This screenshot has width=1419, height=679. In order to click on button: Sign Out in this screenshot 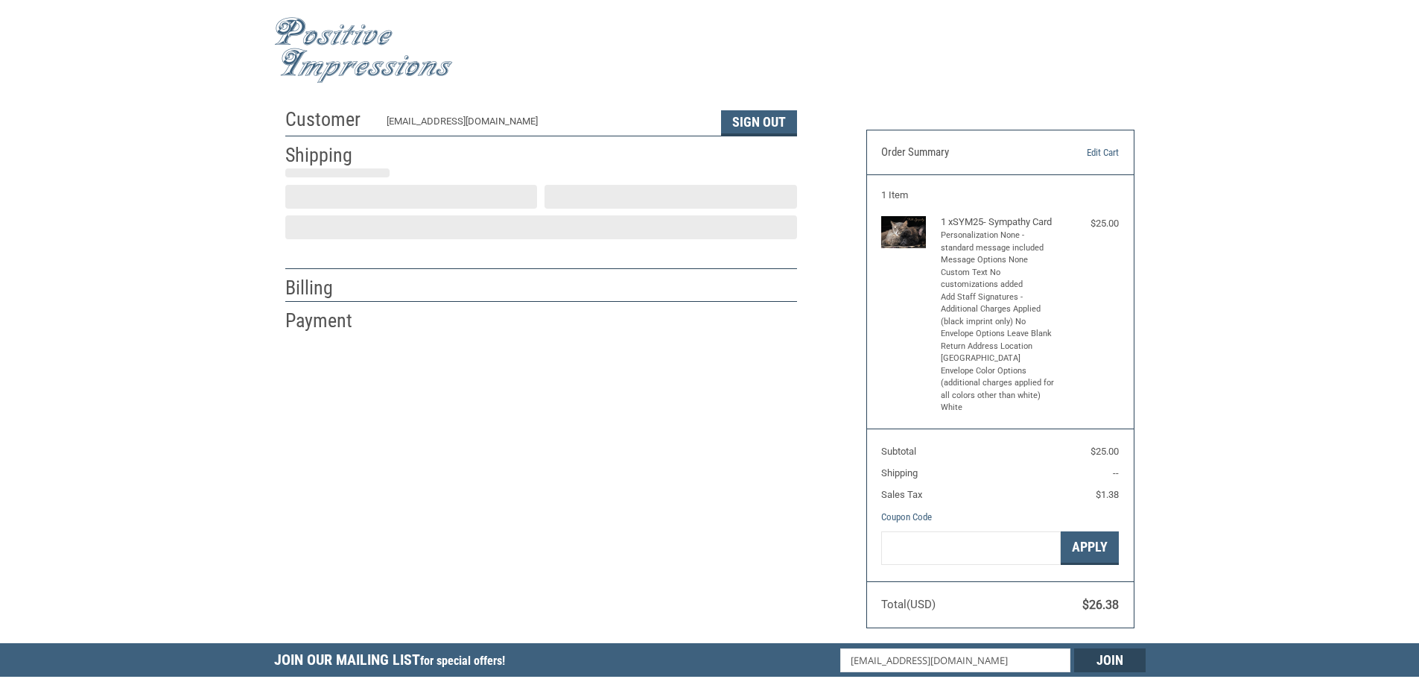, I will do `click(759, 123)`.